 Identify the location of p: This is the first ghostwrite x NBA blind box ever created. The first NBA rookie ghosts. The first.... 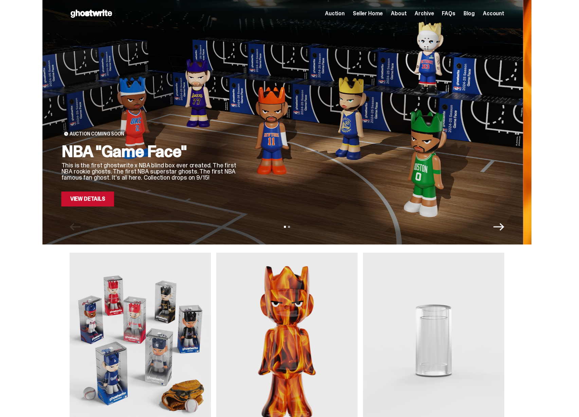
(150, 171).